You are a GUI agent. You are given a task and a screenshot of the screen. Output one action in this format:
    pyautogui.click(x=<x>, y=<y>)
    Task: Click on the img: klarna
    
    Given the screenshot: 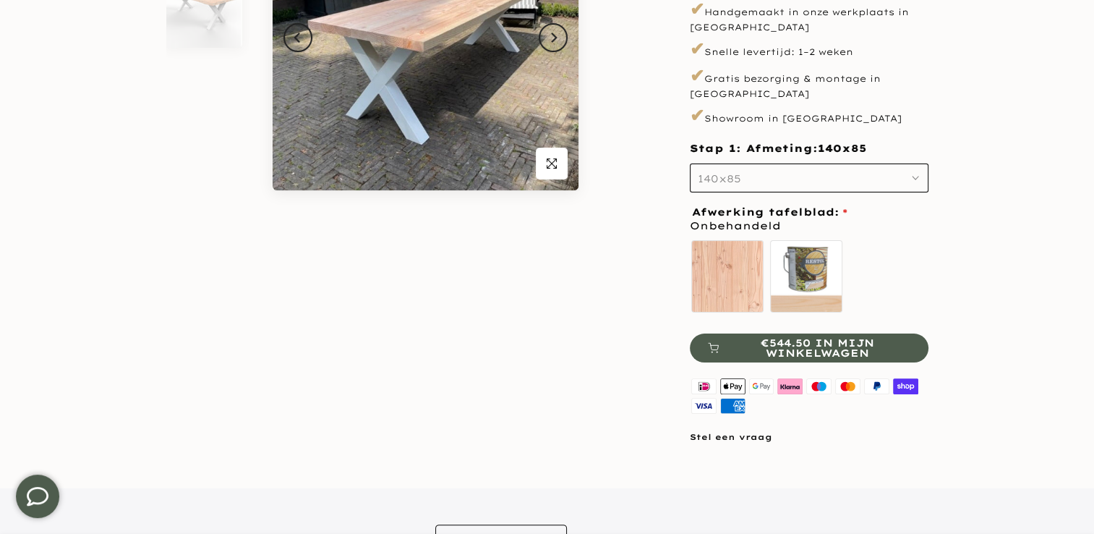 What is the action you would take?
    pyautogui.click(x=790, y=386)
    